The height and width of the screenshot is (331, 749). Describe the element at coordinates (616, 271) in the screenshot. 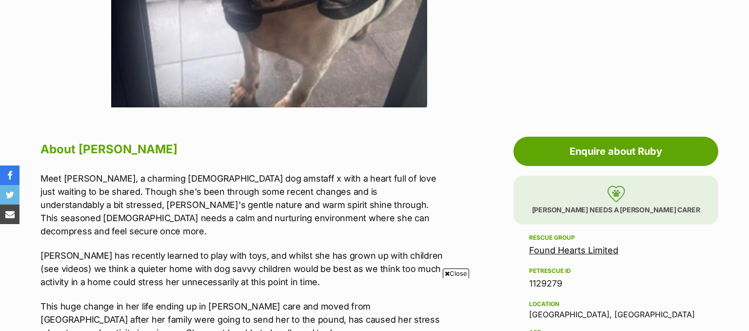

I see `div: PetRescue ID` at that location.